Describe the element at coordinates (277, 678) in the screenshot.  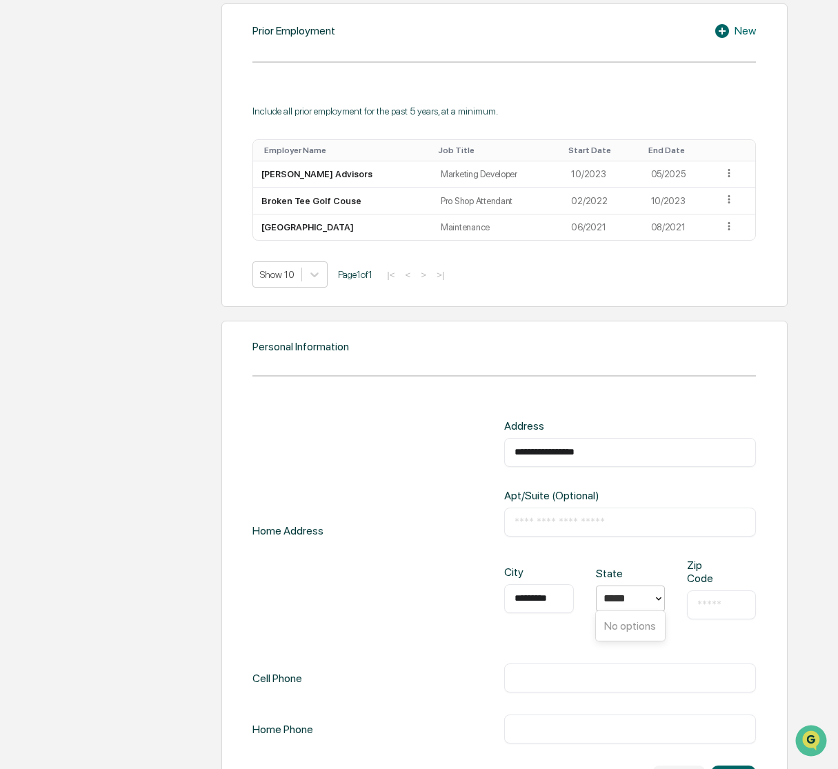
I see `div: Cell Phone` at that location.